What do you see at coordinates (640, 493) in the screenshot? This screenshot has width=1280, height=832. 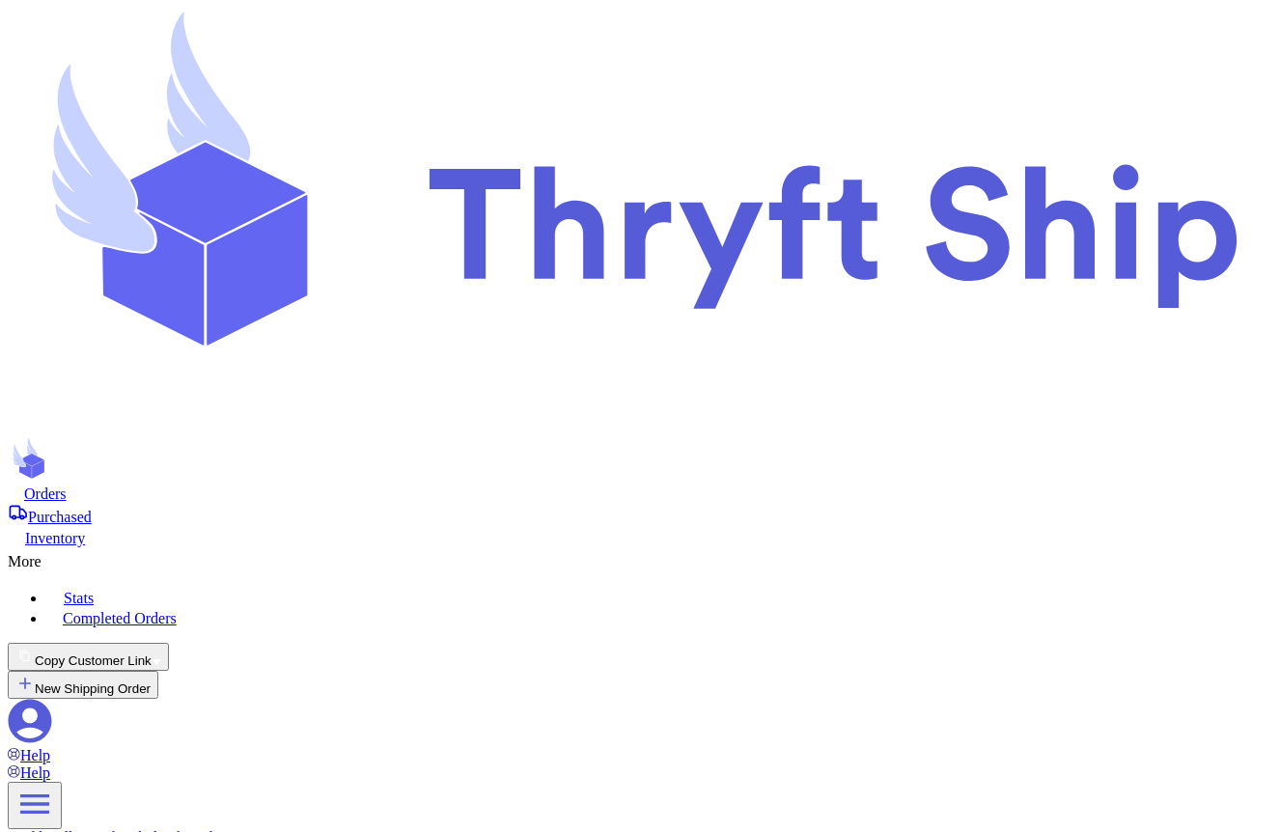 I see `a: Orders` at bounding box center [640, 493].